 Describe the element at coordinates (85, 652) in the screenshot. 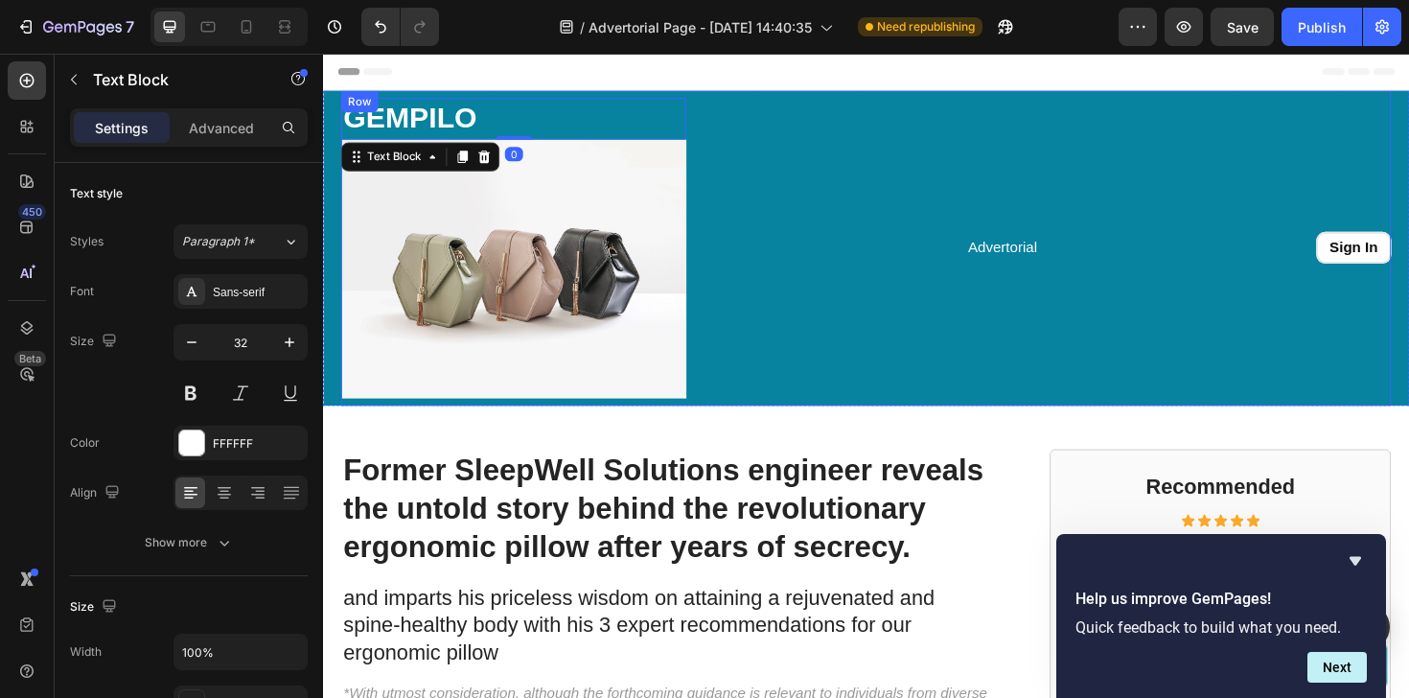

I see `div: Width` at that location.